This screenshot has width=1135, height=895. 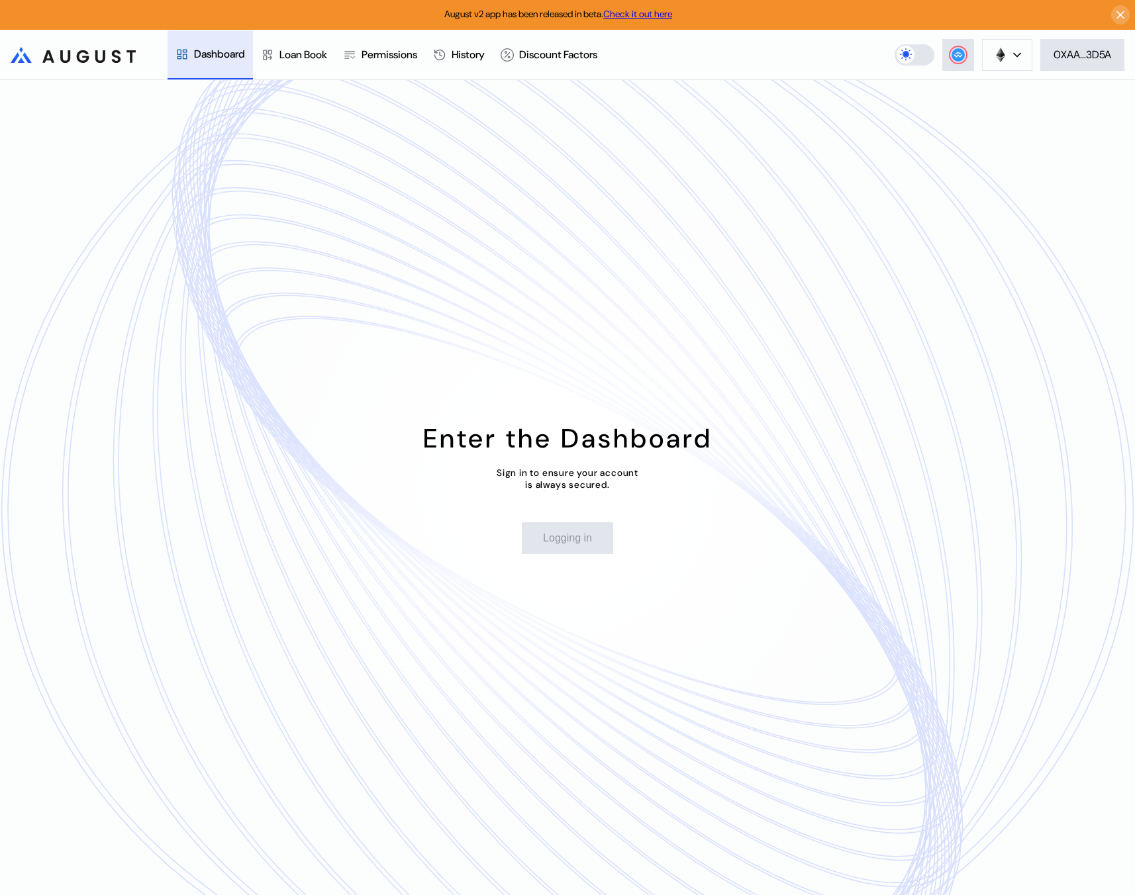 I want to click on div: Permissions, so click(x=389, y=54).